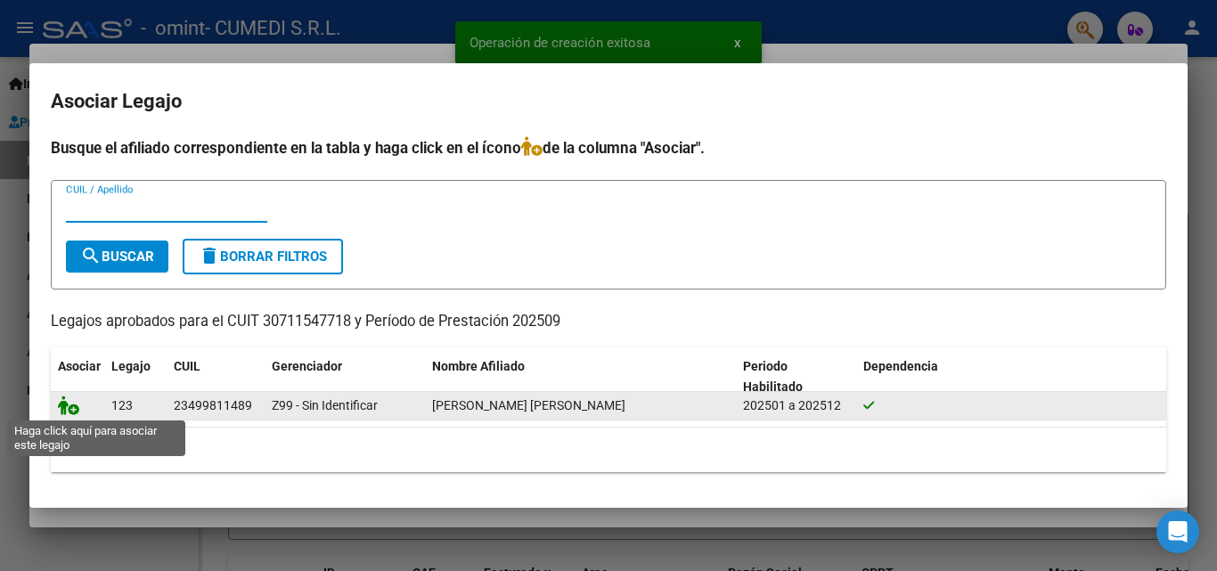 The width and height of the screenshot is (1217, 571). I want to click on datatable-header-cell: Asociar, so click(78, 377).